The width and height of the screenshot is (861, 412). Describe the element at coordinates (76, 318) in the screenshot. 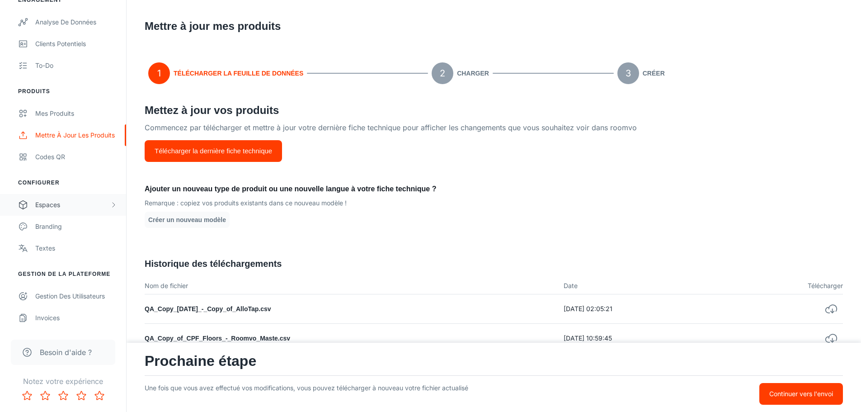

I see `div: Invoices` at that location.